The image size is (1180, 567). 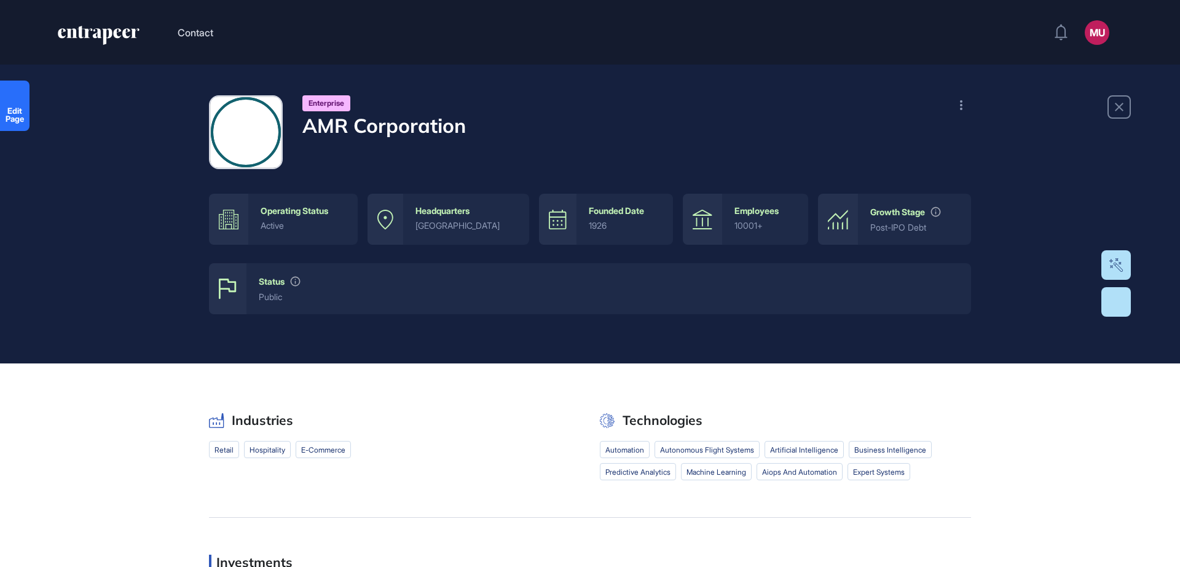 I want to click on li: autonomous flight systems, so click(x=707, y=449).